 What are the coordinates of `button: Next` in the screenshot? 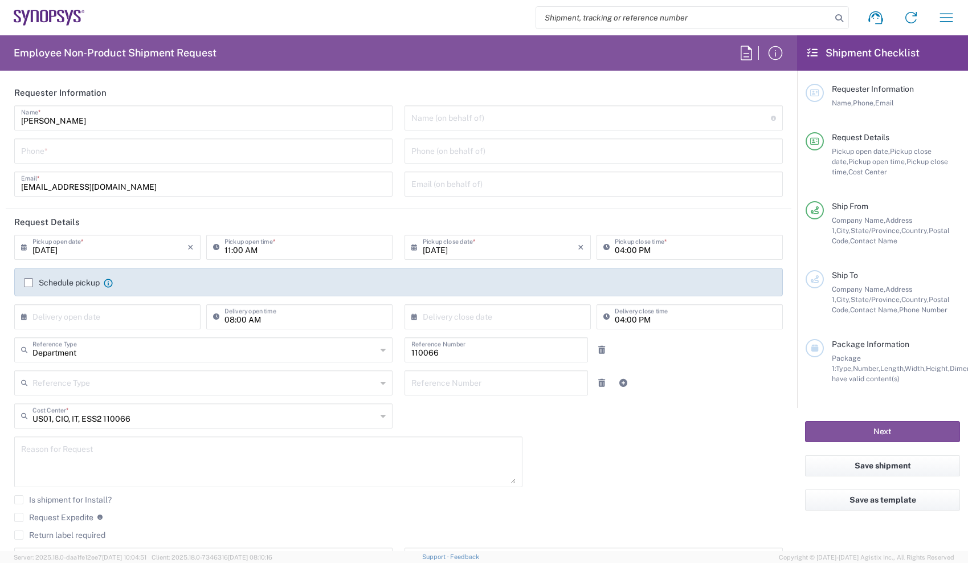 It's located at (882, 431).